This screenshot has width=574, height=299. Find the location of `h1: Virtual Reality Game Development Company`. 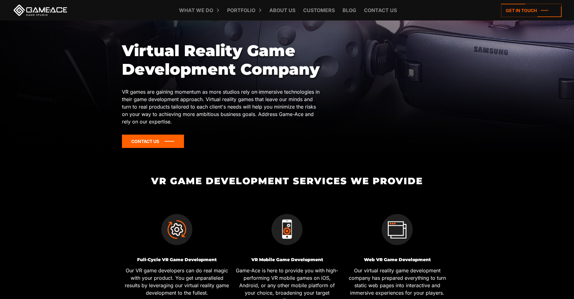

h1: Virtual Reality Game Development Company is located at coordinates (221, 60).